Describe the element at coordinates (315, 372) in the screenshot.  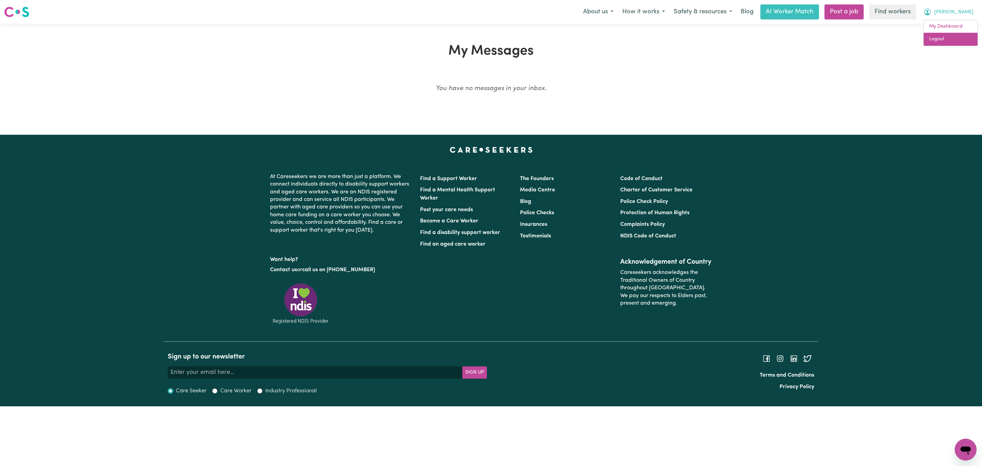
I see `input: Enter your email here...` at that location.